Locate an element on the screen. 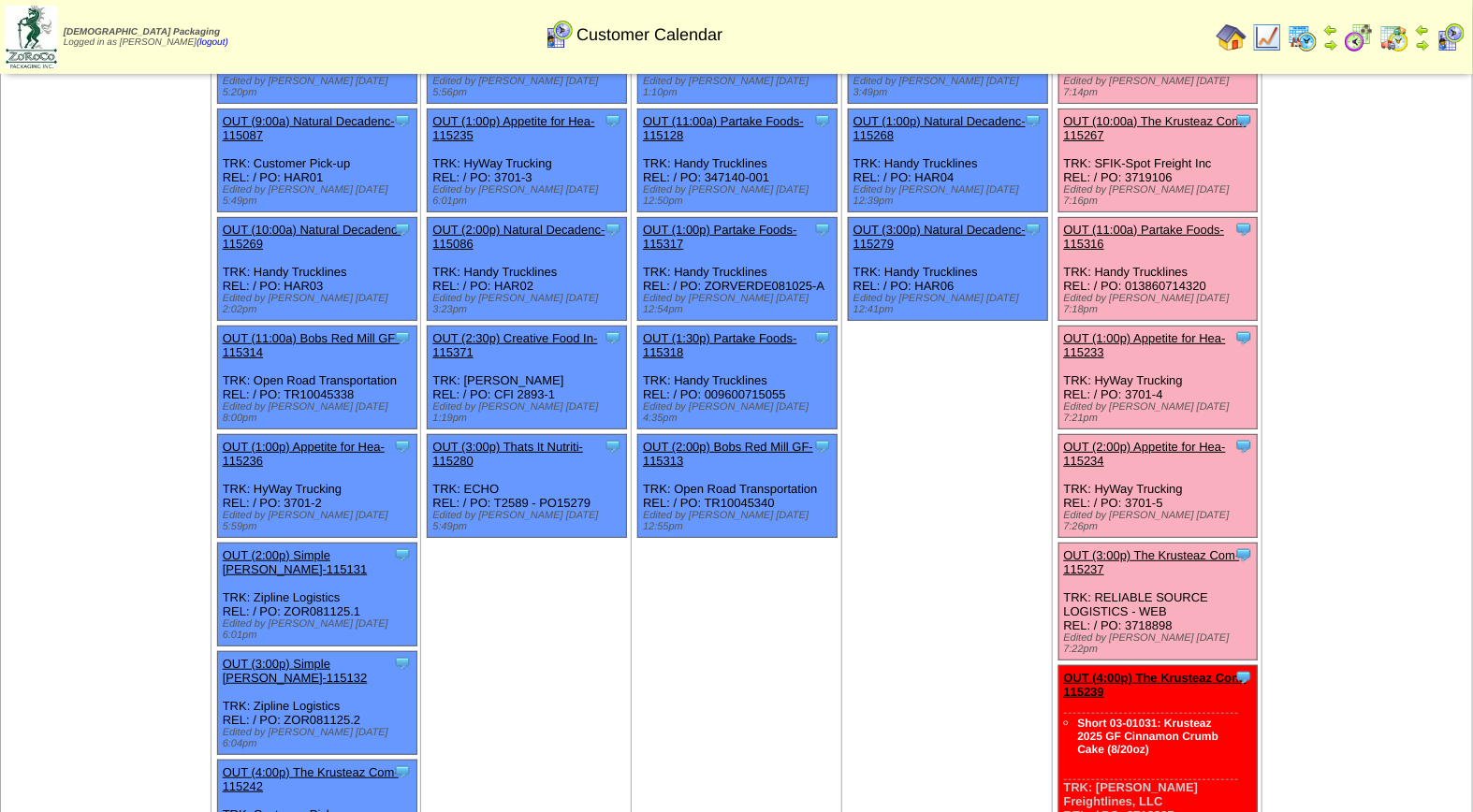  div: TRK: Handy Trucklines REL: / PO: 013860714320 is located at coordinates (1157, 269).